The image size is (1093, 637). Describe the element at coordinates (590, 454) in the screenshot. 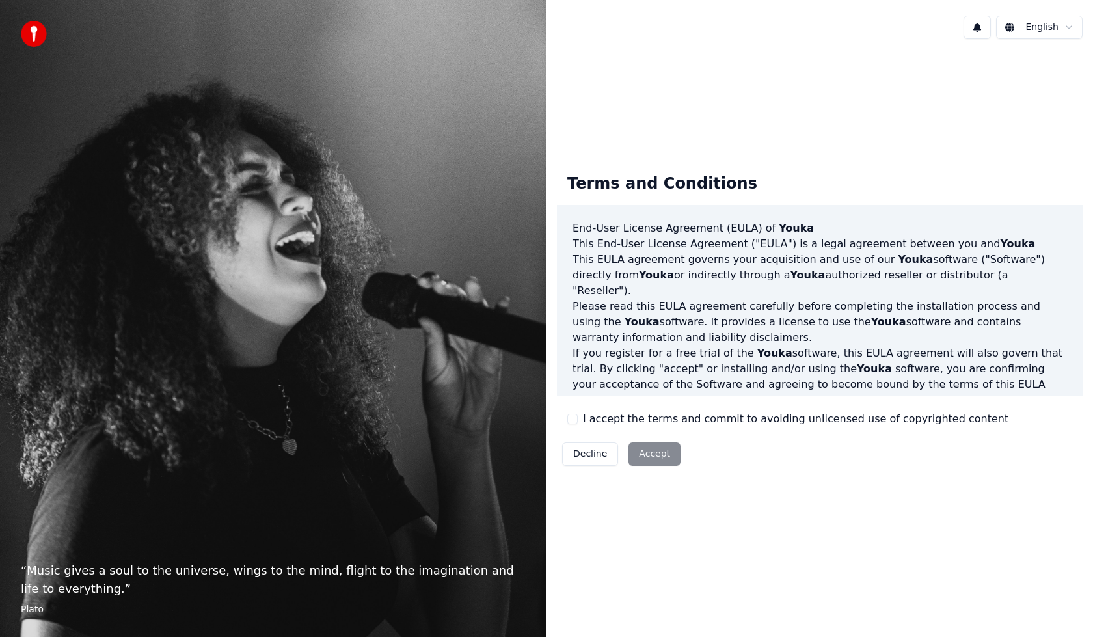

I see `button: Decline` at that location.